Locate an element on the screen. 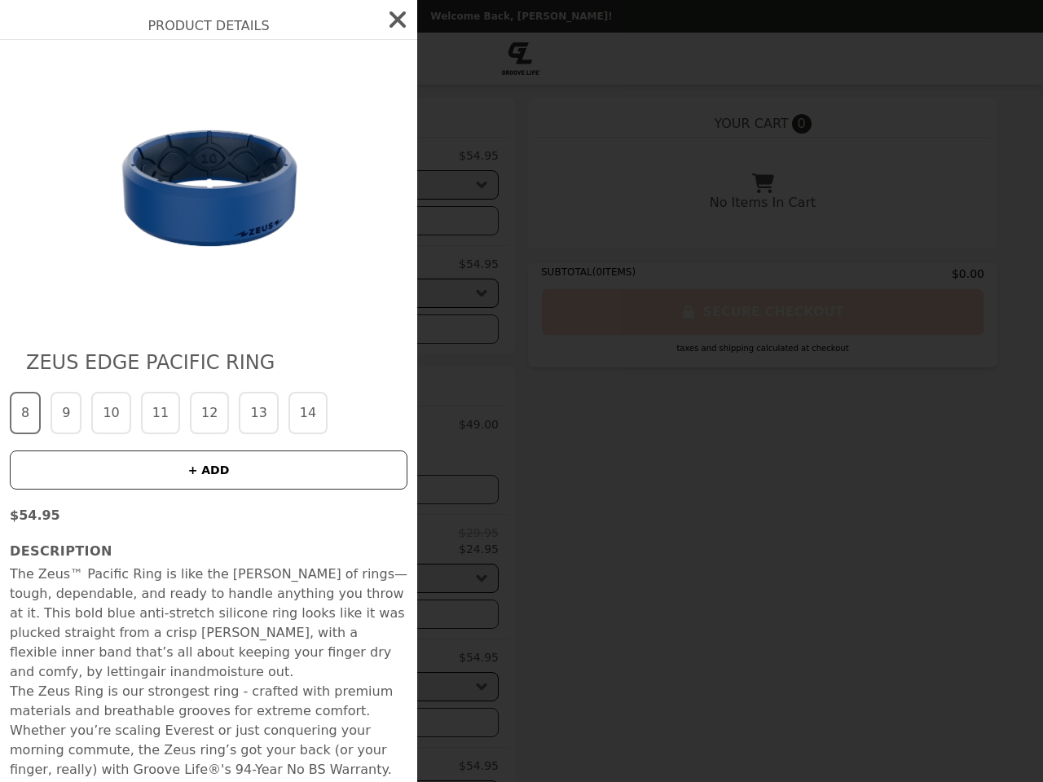 The width and height of the screenshot is (1043, 782). span: air in is located at coordinates (165, 671).